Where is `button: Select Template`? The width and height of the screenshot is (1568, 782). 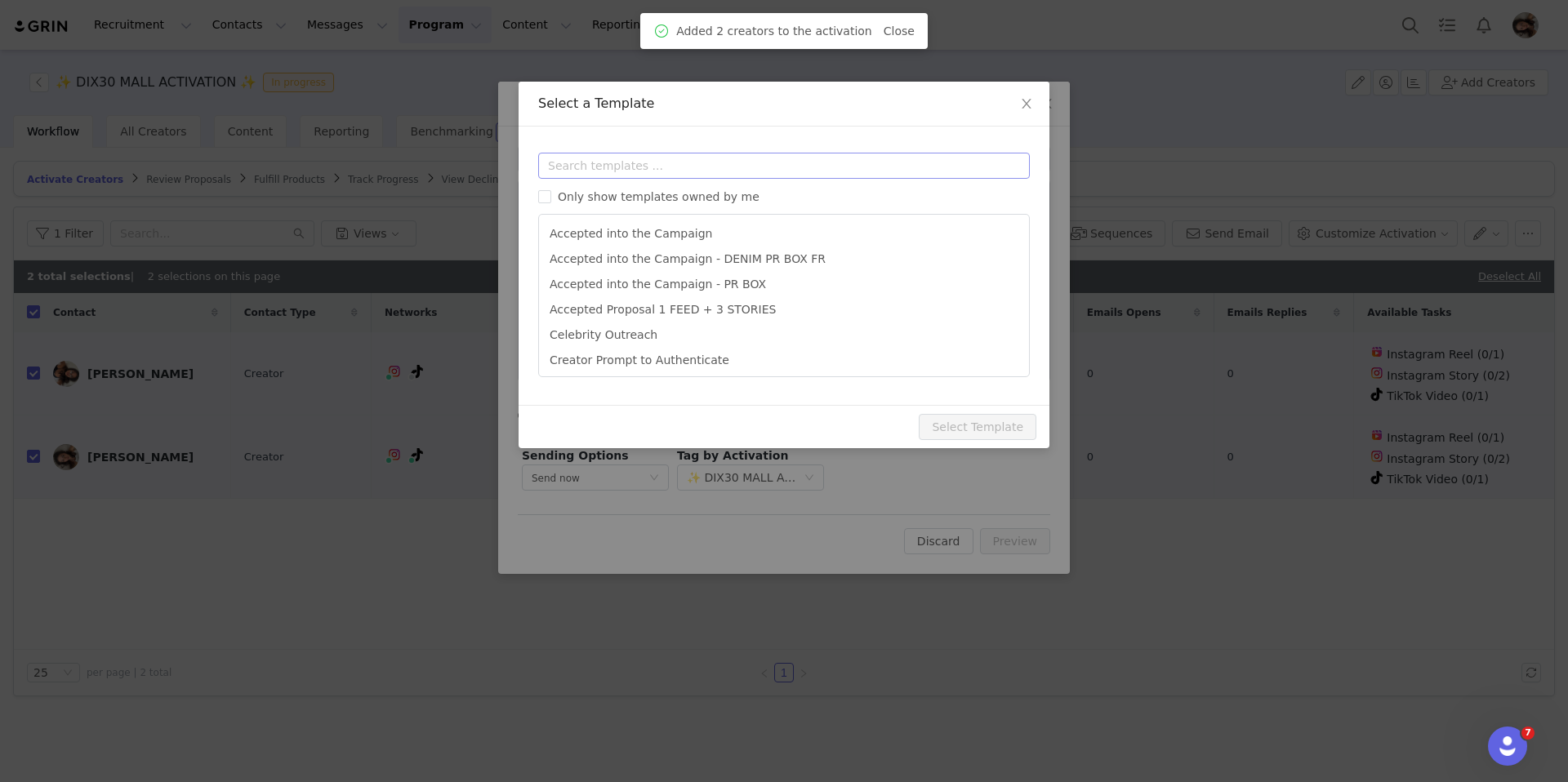
button: Select Template is located at coordinates (977, 427).